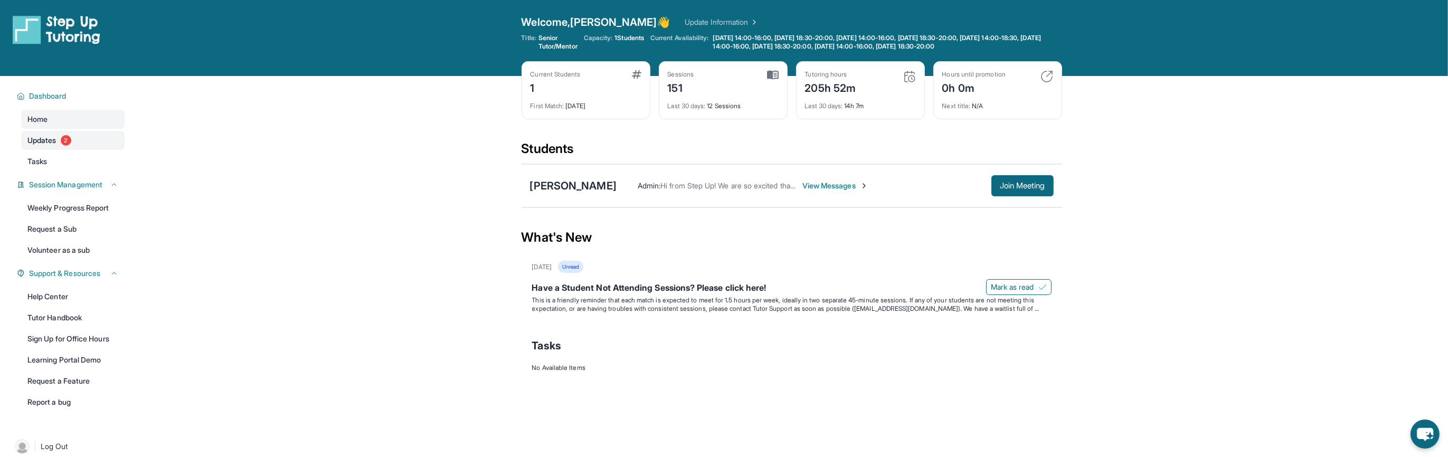 Image resolution: width=1448 pixels, height=457 pixels. Describe the element at coordinates (73, 381) in the screenshot. I see `a: Request a Feature` at that location.